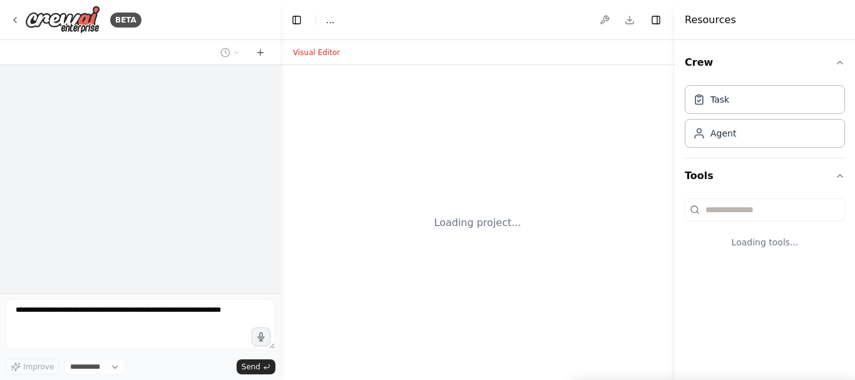  Describe the element at coordinates (765, 242) in the screenshot. I see `div: Loading tools...` at that location.